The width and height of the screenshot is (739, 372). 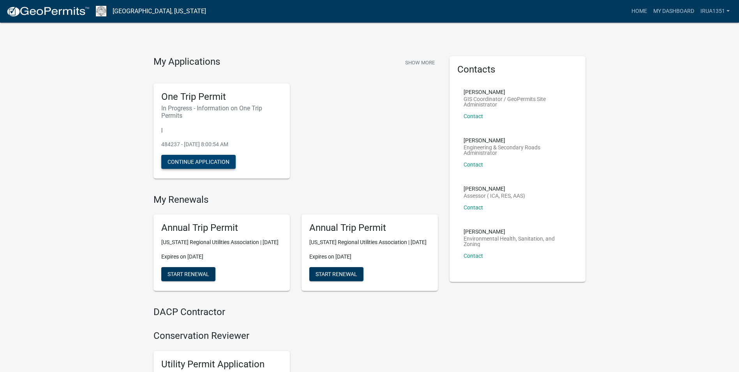 I want to click on wm-registration-list-section: My Renewals, so click(x=296, y=245).